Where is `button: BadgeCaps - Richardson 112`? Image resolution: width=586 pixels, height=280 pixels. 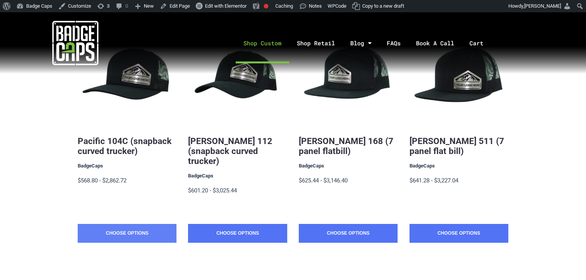 button: BadgeCaps - Richardson 112 is located at coordinates (237, 77).